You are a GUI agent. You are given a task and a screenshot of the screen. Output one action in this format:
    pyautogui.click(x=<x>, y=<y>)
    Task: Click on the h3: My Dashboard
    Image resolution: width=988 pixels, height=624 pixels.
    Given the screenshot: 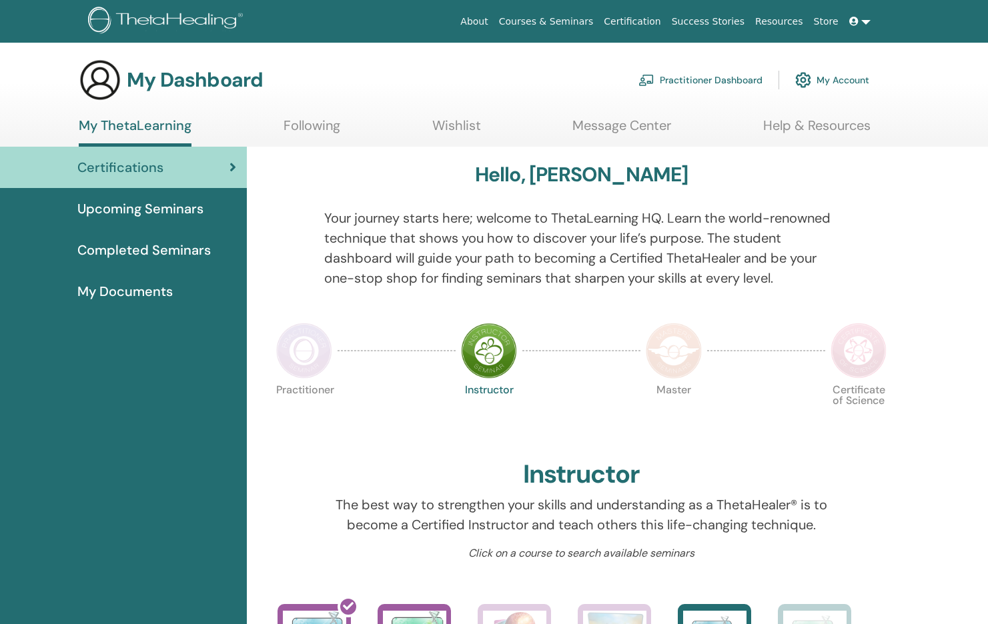 What is the action you would take?
    pyautogui.click(x=195, y=80)
    